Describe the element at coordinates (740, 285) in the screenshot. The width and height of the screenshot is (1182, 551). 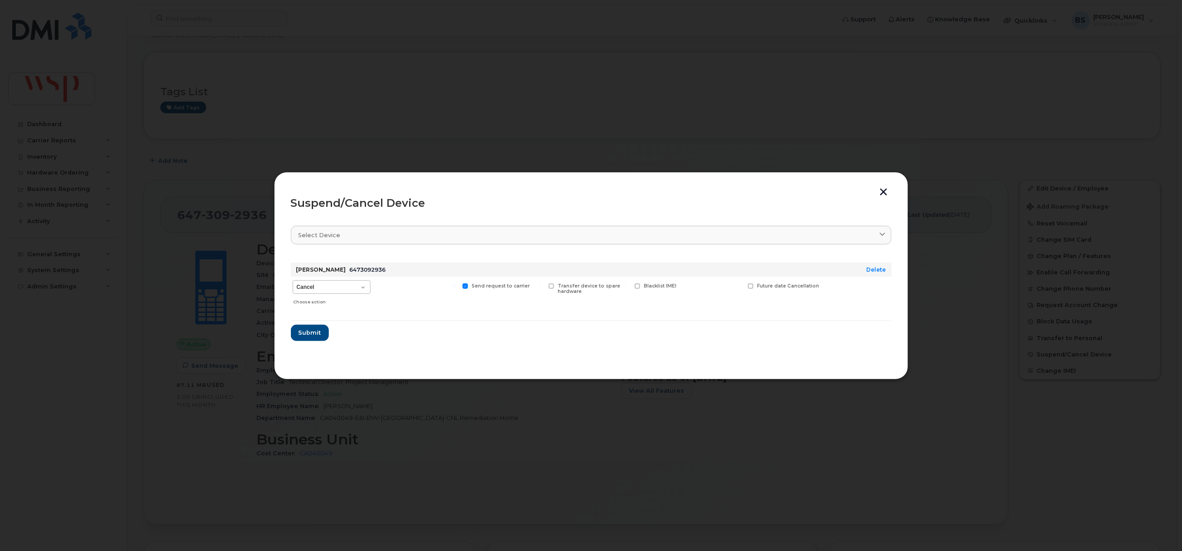
I see `input: Future date Cancellation` at that location.